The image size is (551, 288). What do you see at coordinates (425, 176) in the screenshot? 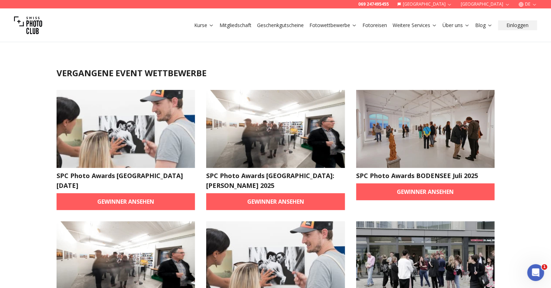
I see `h2: SPC Photo Awards BODENSEE Juli 2025` at bounding box center [425, 176].